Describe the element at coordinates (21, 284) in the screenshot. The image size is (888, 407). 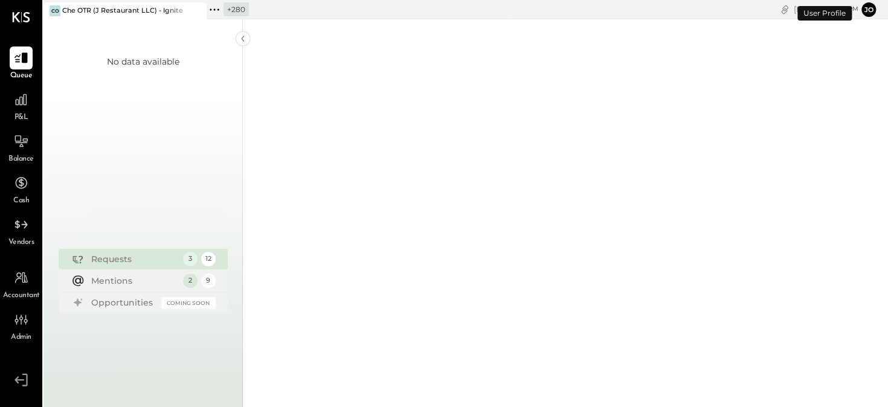
I see `a: Accountant` at that location.